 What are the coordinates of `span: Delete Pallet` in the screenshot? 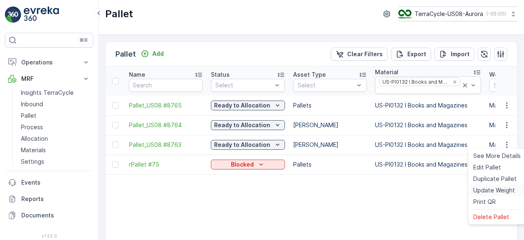 It's located at (492, 217).